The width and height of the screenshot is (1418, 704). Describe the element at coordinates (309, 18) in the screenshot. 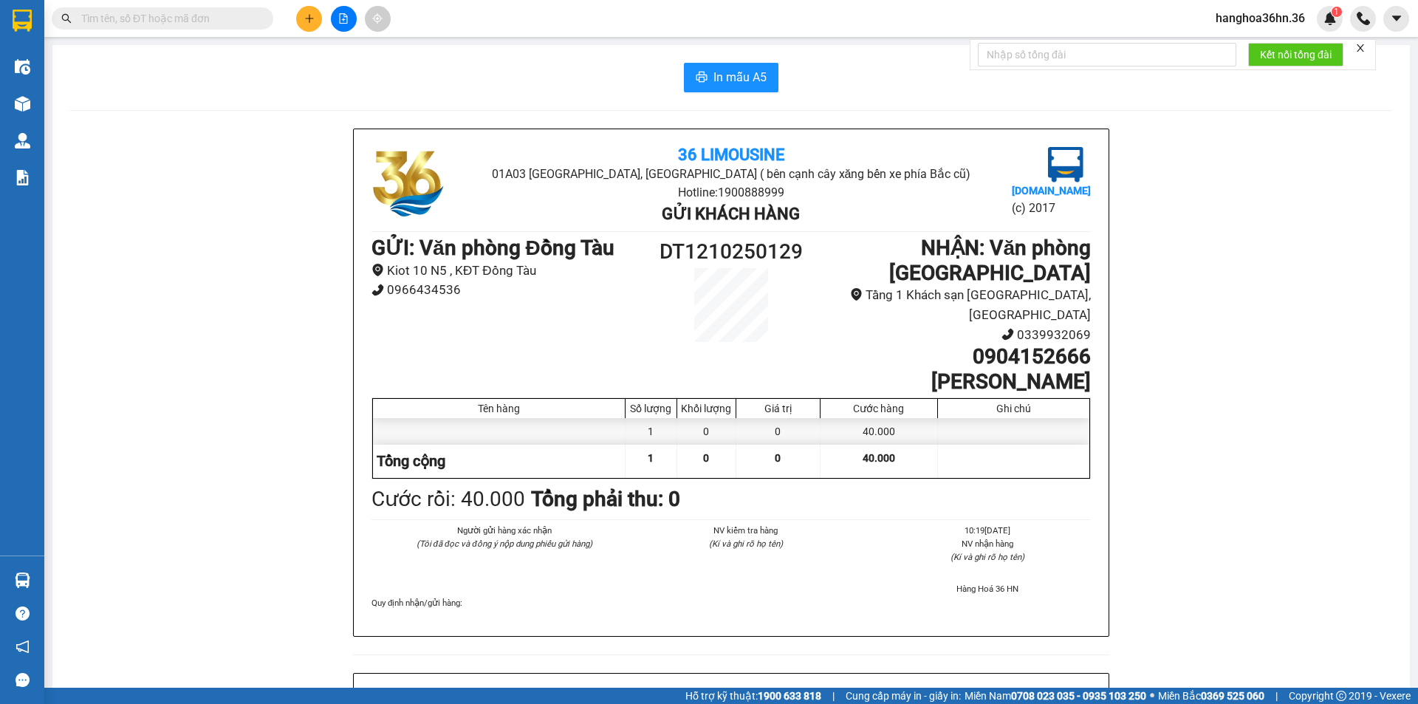

I see `span: plus` at that location.